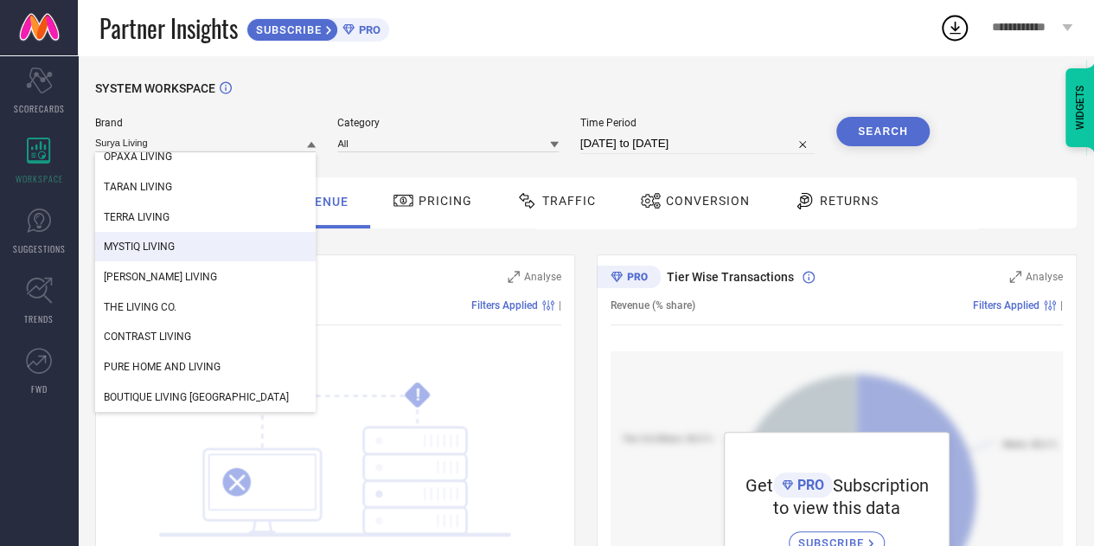 Image resolution: width=1094 pixels, height=546 pixels. I want to click on span: TERRA LIVING, so click(137, 217).